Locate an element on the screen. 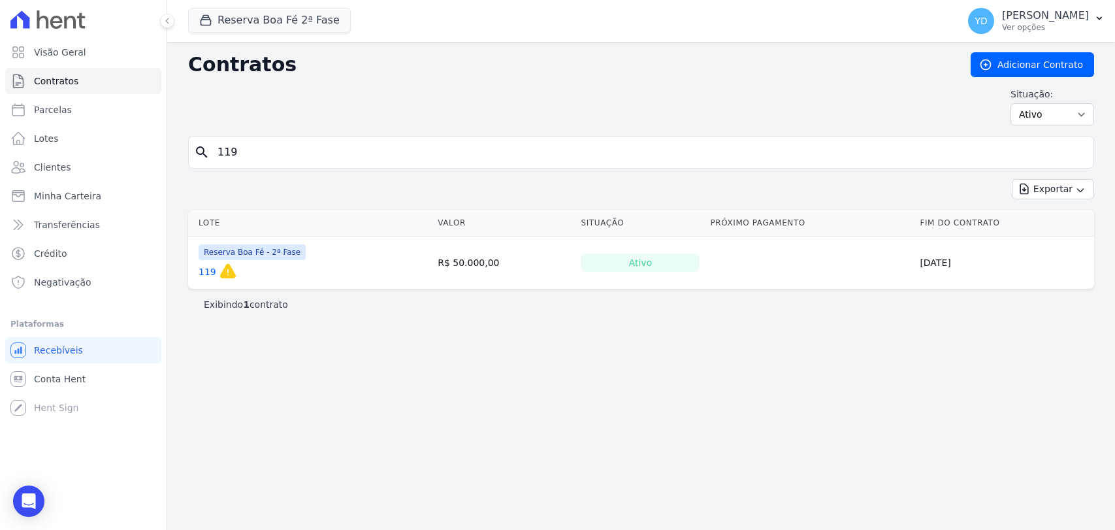 The image size is (1115, 530). span: Parcelas is located at coordinates (53, 110).